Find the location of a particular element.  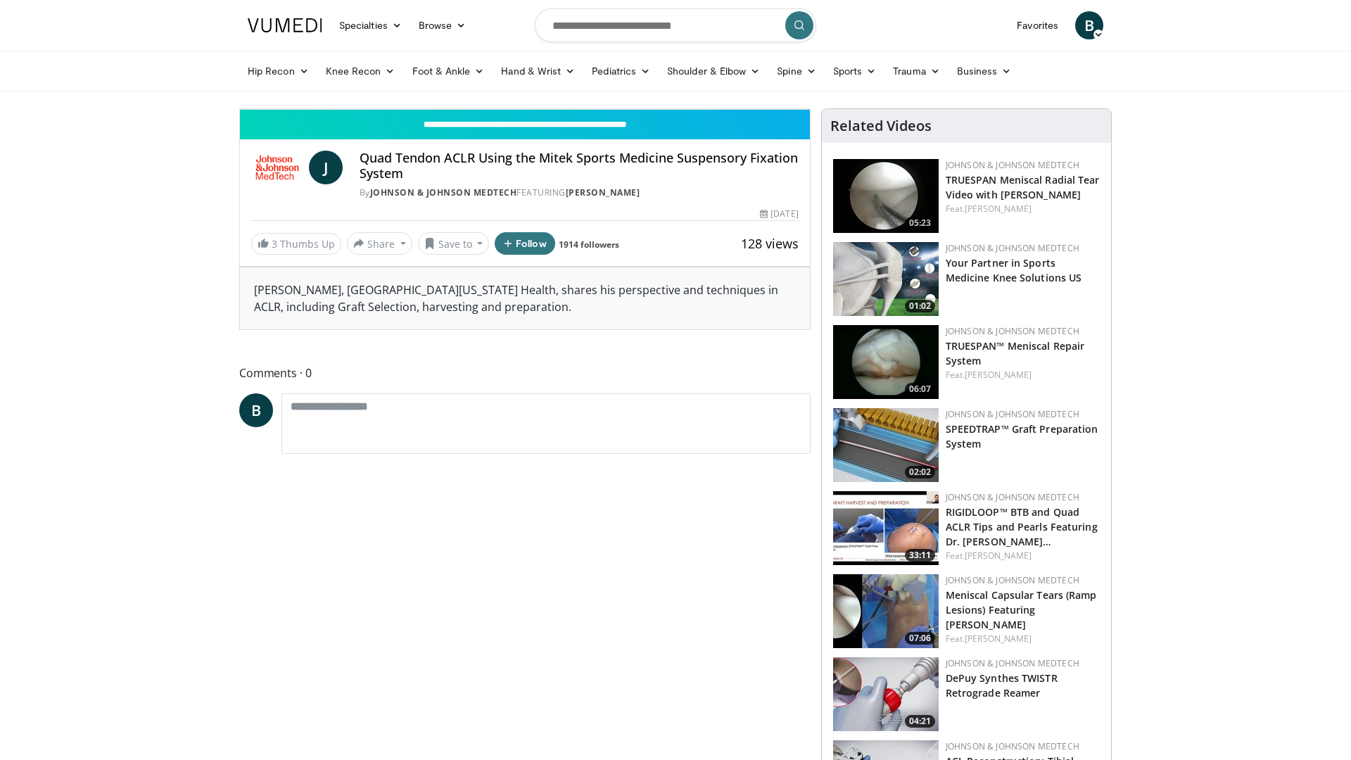

a: 05:23 is located at coordinates (886, 196).